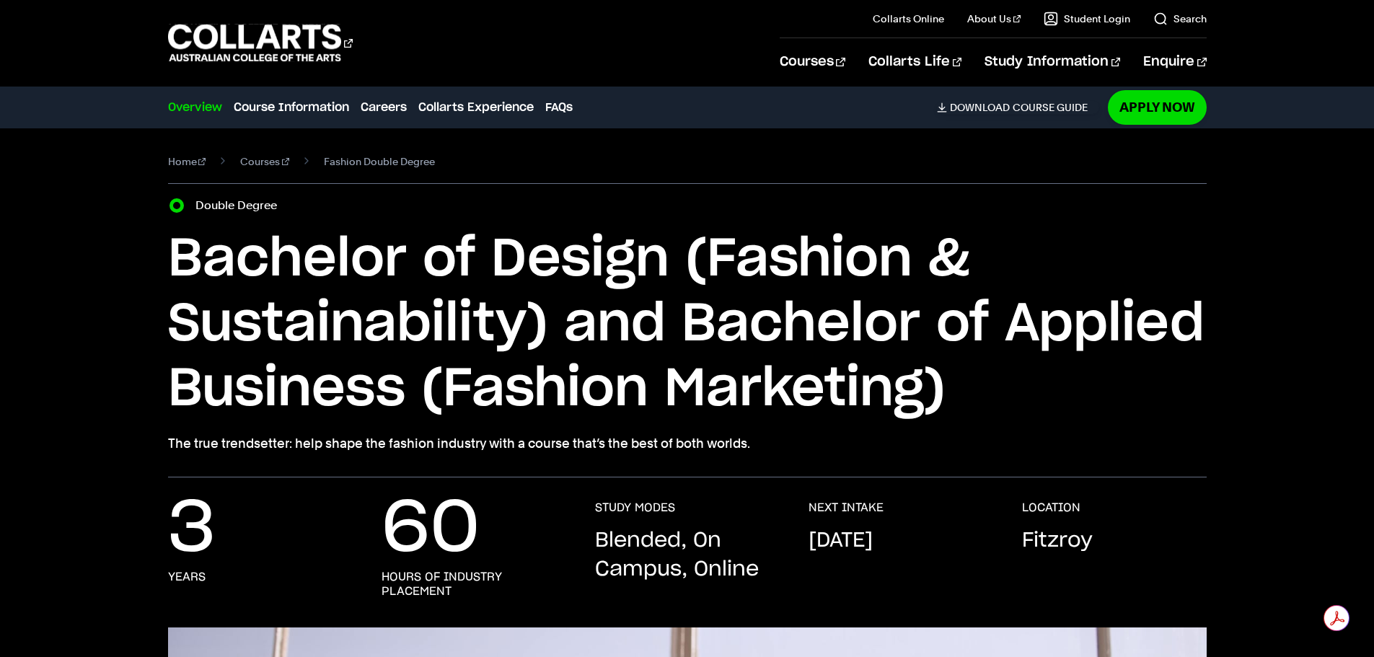 This screenshot has height=657, width=1374. What do you see at coordinates (187, 162) in the screenshot?
I see `a: Home` at bounding box center [187, 162].